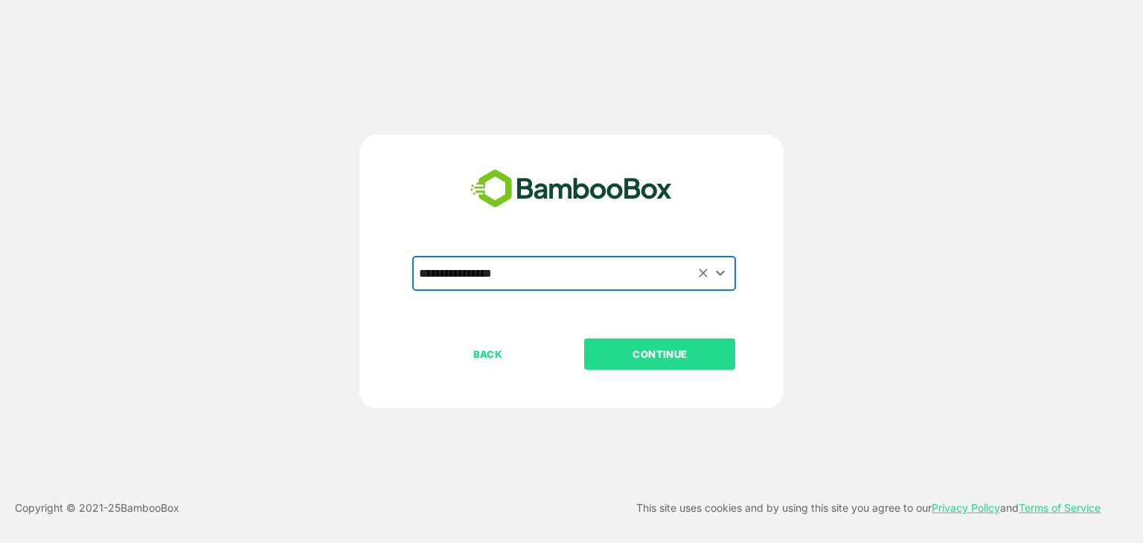 This screenshot has height=543, width=1143. Describe the element at coordinates (97, 508) in the screenshot. I see `p: Copyright © 2021- 25 BambooBox` at that location.